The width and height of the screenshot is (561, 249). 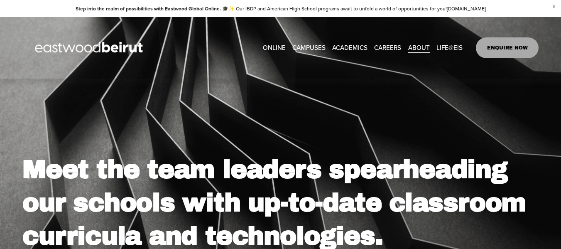 I want to click on span: LIFE@EIS, so click(x=449, y=47).